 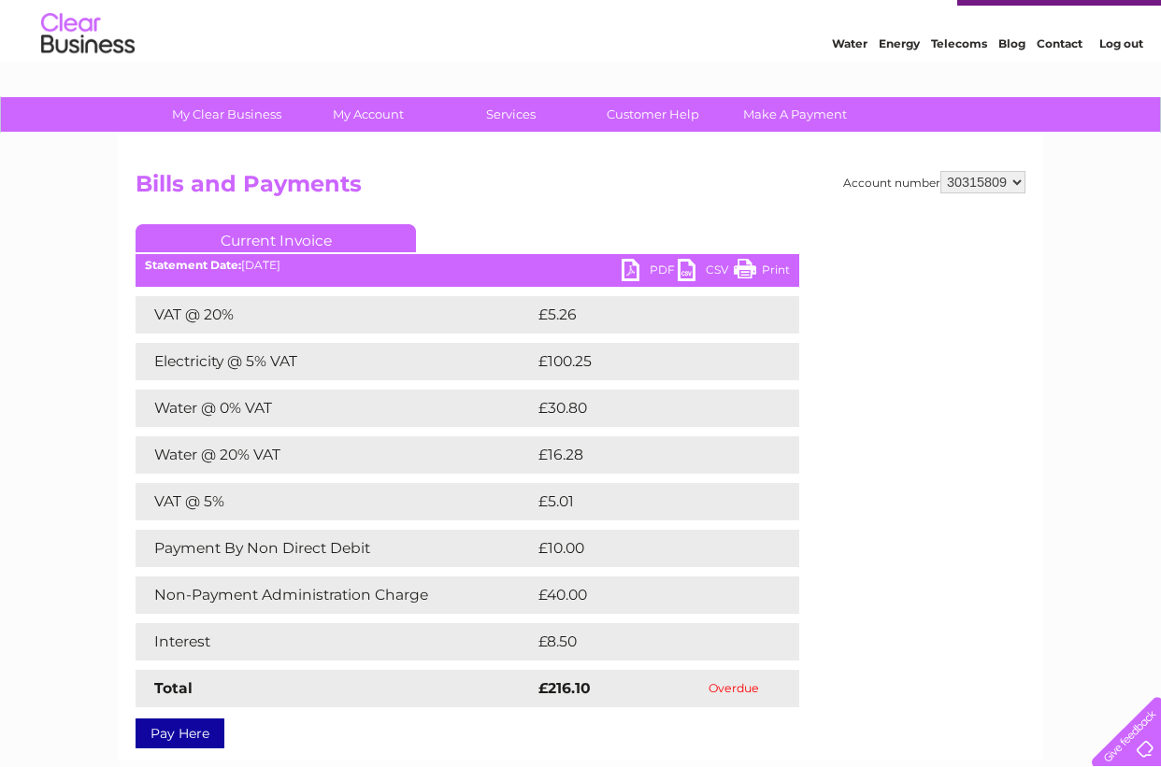 I want to click on a: CSV, so click(x=706, y=272).